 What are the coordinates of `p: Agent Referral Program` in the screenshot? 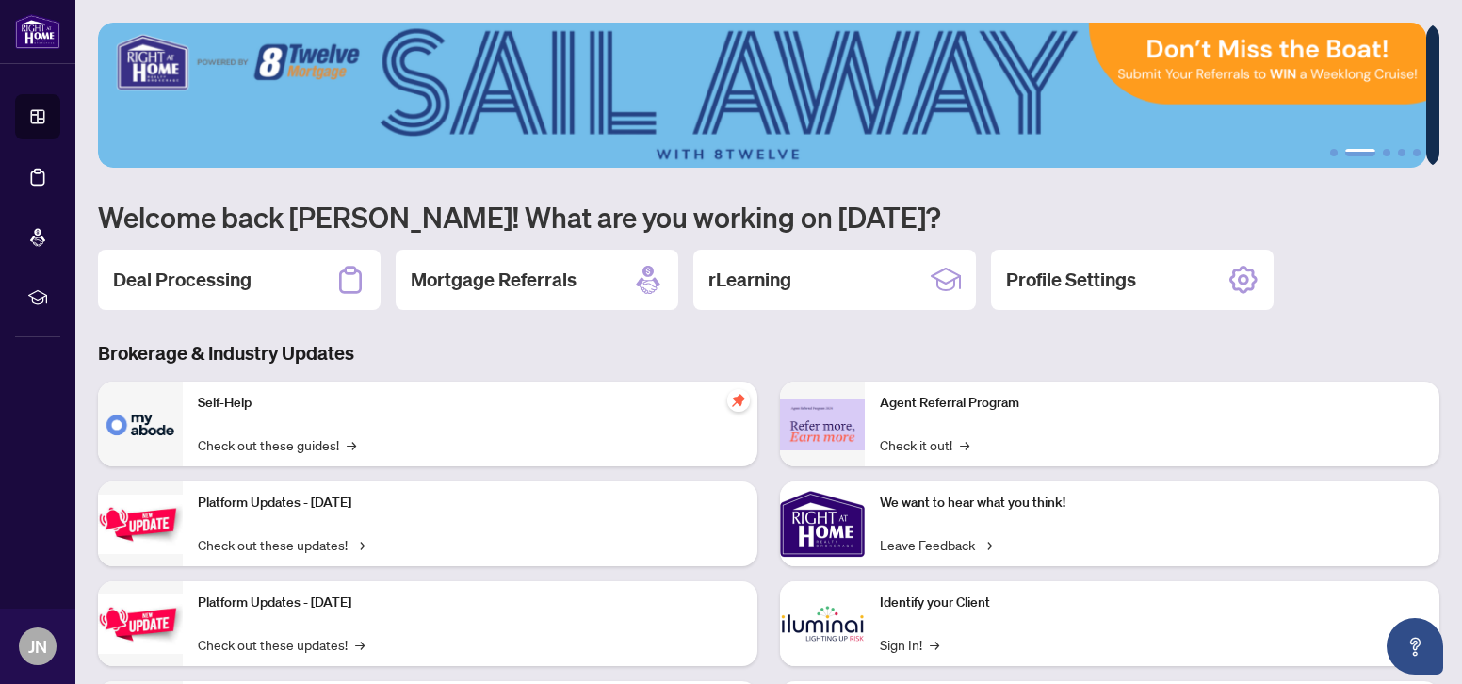 It's located at (1152, 403).